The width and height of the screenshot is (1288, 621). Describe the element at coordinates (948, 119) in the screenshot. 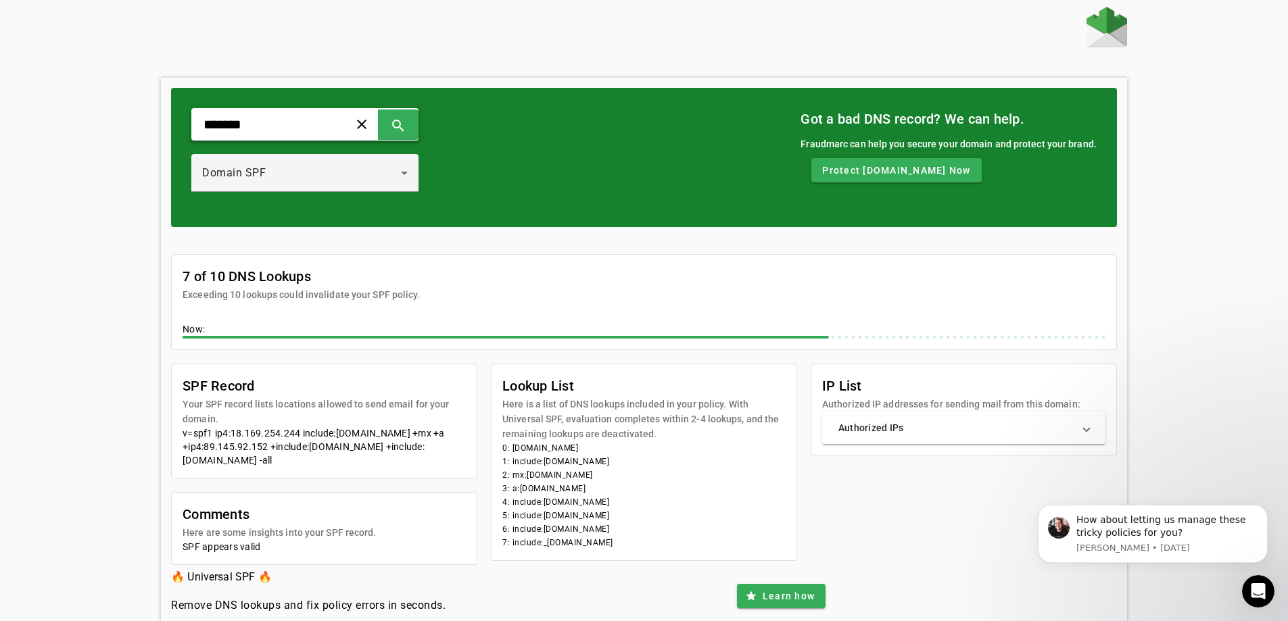

I see `mat-card-title: Got a bad DNS record? We can help.` at that location.